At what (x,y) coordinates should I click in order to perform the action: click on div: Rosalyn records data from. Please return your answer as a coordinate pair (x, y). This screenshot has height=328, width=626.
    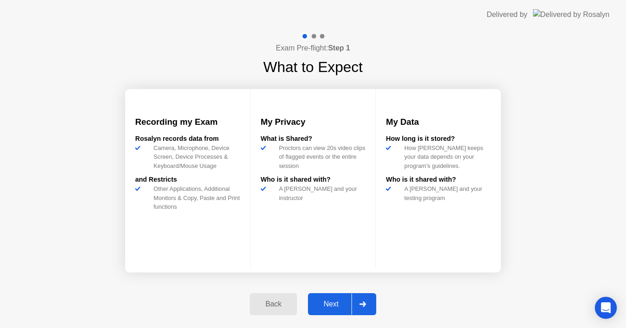
    Looking at the image, I should click on (187, 139).